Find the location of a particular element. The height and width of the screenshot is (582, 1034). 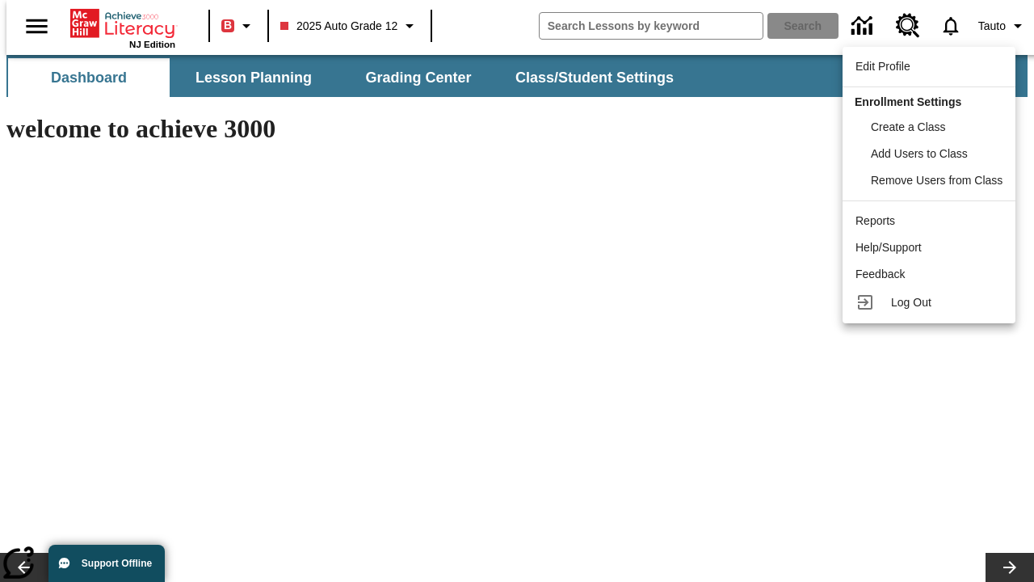

span: Feedback is located at coordinates (880, 274).